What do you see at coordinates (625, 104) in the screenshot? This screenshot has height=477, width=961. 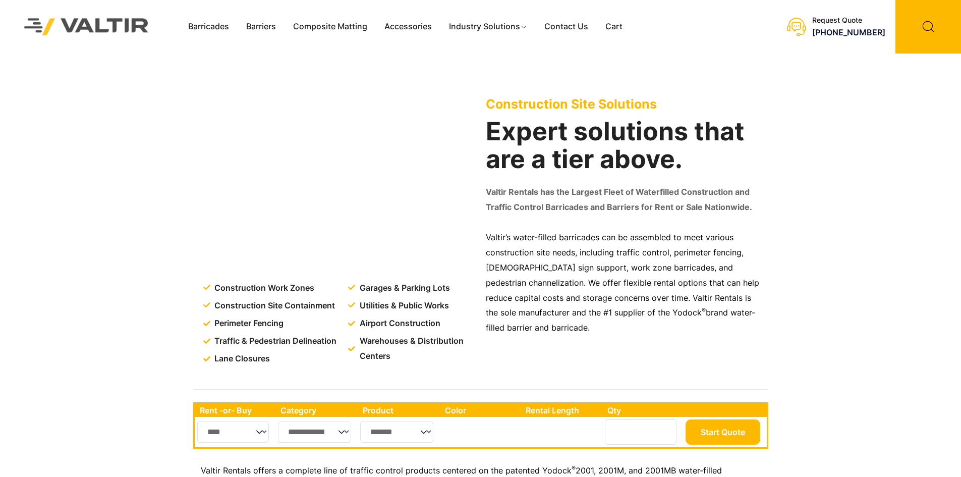 I see `p: Construction Site Solutions` at bounding box center [625, 104].